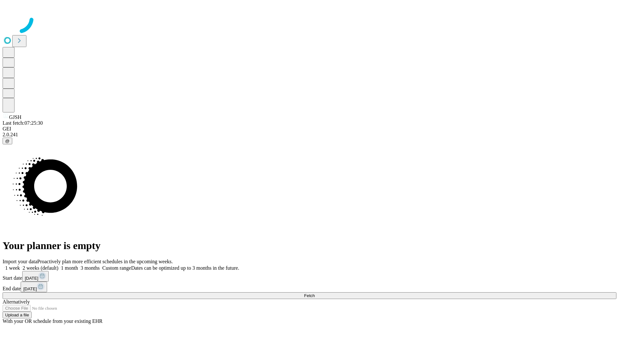  What do you see at coordinates (17, 315) in the screenshot?
I see `button: Upload a file` at bounding box center [17, 315].